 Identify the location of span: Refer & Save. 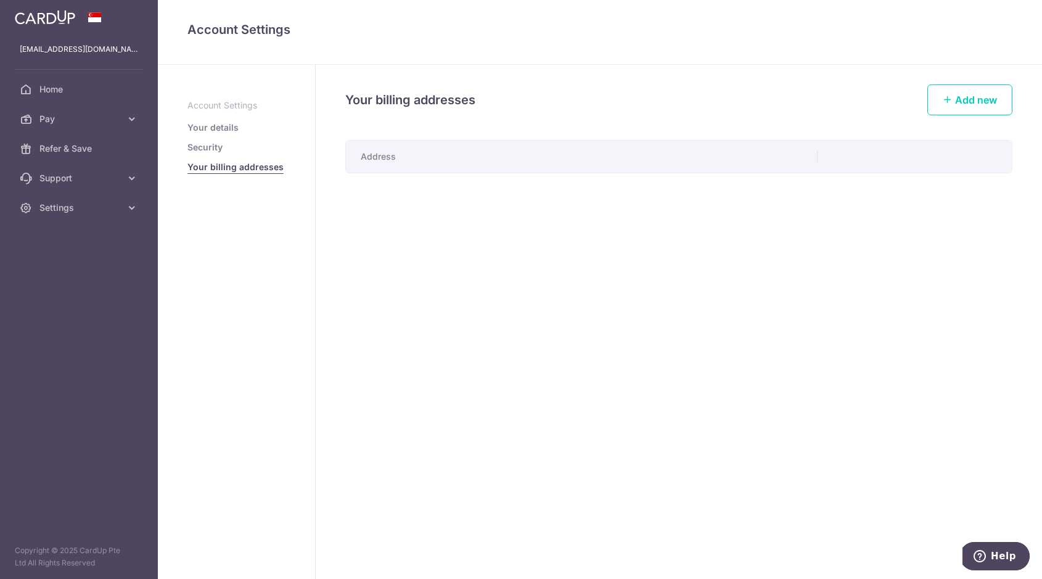
(80, 149).